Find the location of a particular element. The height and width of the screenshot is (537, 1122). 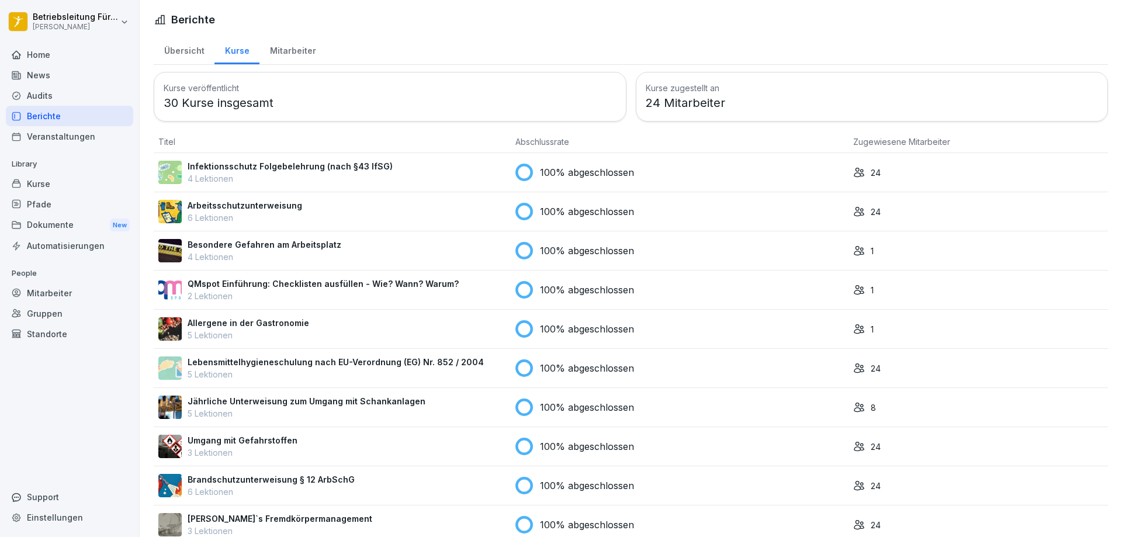

div: New is located at coordinates (120, 225).